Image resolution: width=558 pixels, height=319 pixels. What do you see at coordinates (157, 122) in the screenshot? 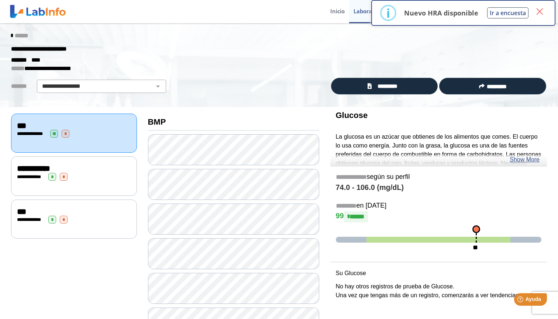
I see `b: BMP` at bounding box center [157, 122].